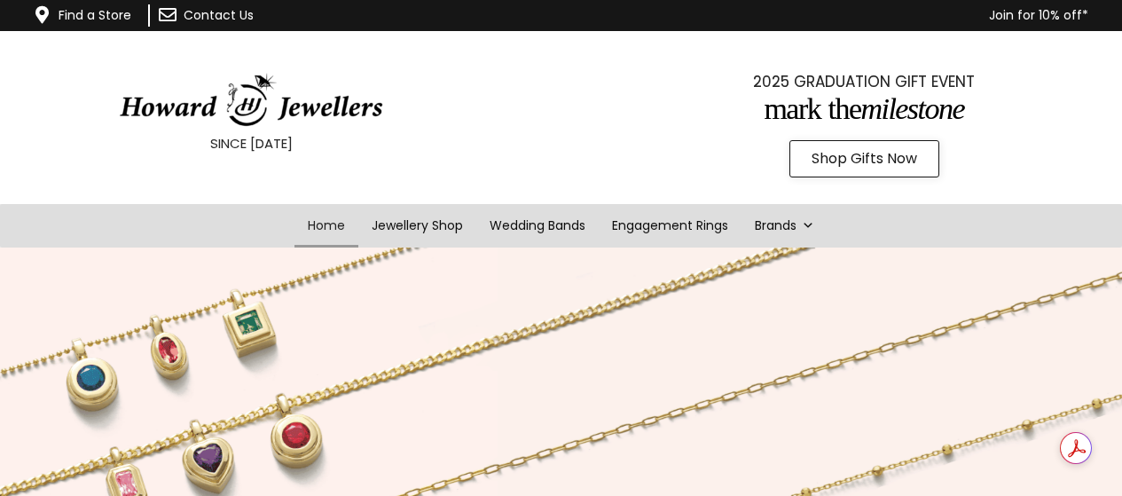 The image size is (1122, 496). I want to click on a: Contact Us, so click(218, 15).